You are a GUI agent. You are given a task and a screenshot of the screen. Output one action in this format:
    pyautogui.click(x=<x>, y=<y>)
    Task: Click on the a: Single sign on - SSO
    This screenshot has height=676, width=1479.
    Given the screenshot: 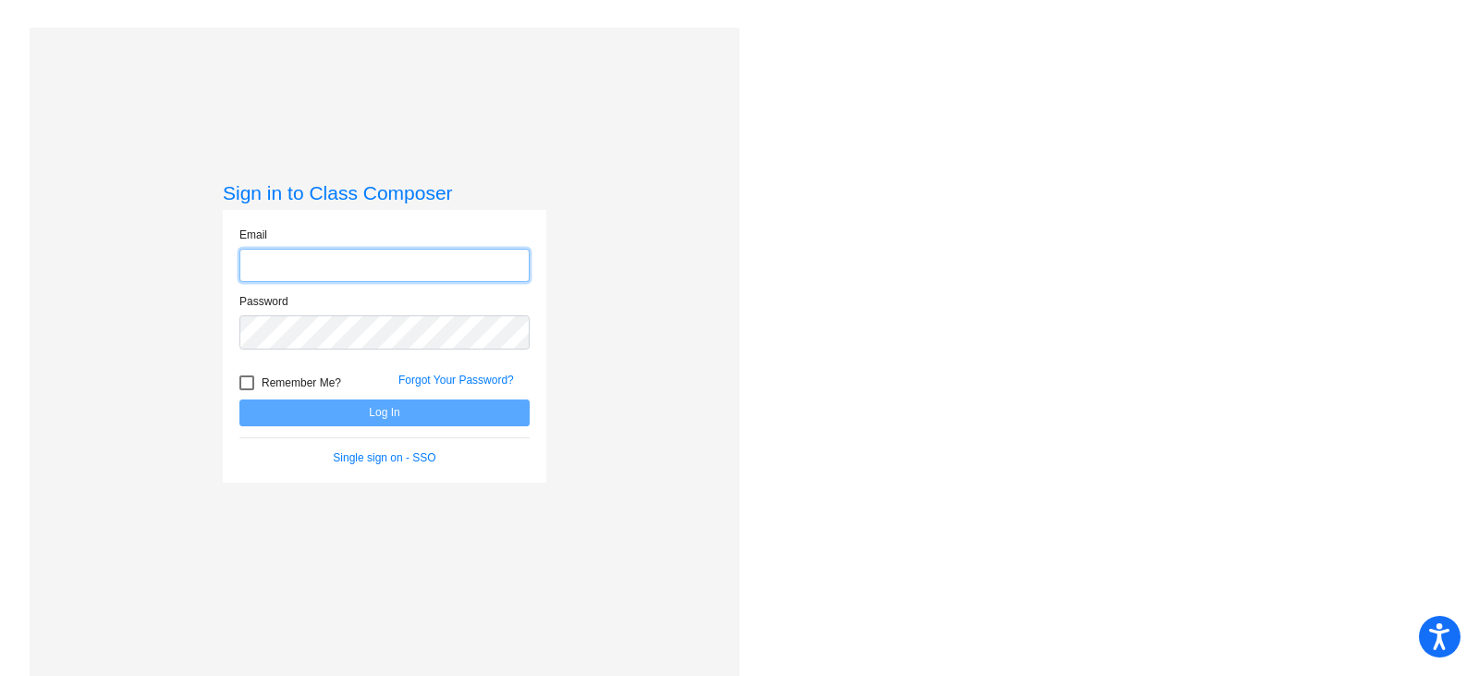 What is the action you would take?
    pyautogui.click(x=384, y=458)
    